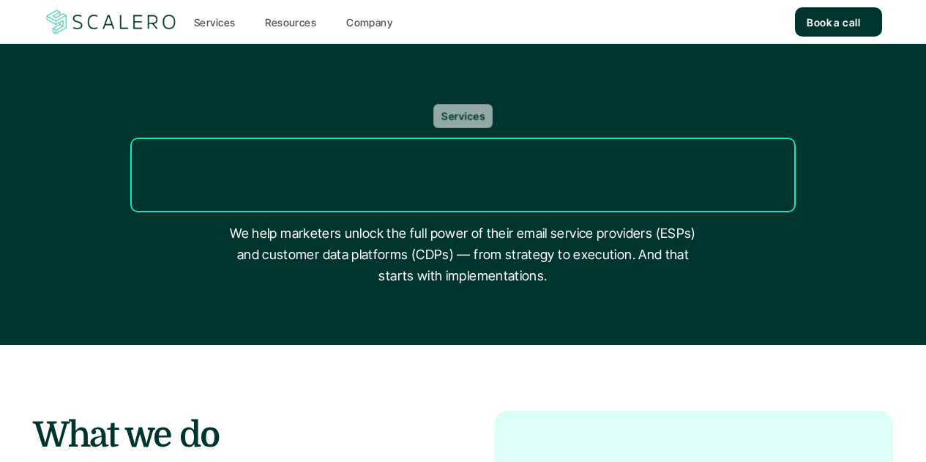  I want to click on p: Book a call, so click(833, 22).